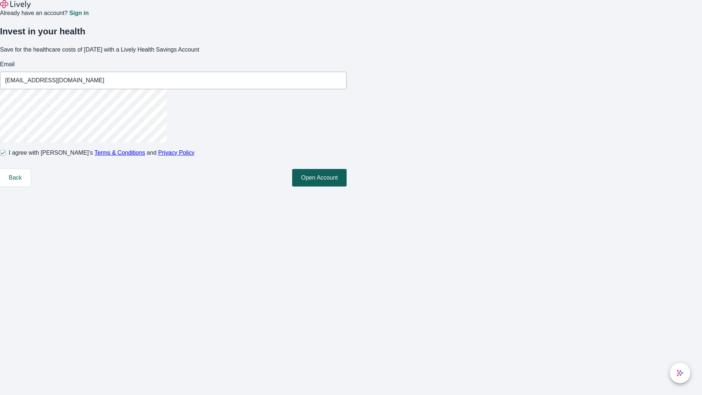 The height and width of the screenshot is (395, 702). I want to click on a: Privacy Policy, so click(177, 152).